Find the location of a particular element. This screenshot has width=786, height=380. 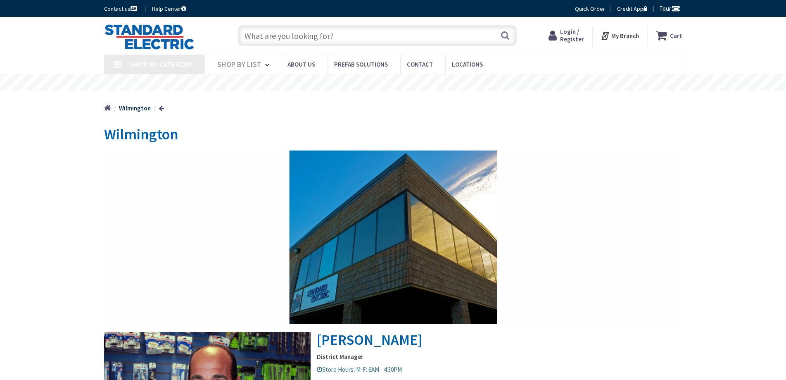

span: Prefab Solutions is located at coordinates (361, 64).